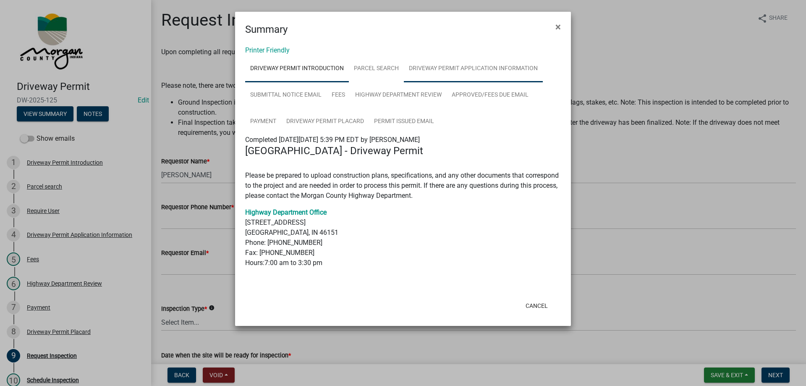 Image resolution: width=806 pixels, height=386 pixels. What do you see at coordinates (338, 95) in the screenshot?
I see `a: Fees` at bounding box center [338, 95].